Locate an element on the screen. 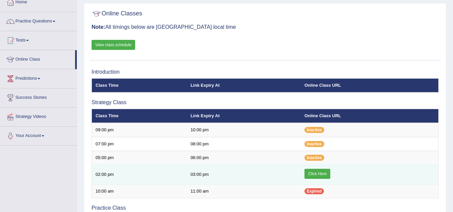 The height and width of the screenshot is (212, 453). td: 07:00 pm is located at coordinates (139, 144).